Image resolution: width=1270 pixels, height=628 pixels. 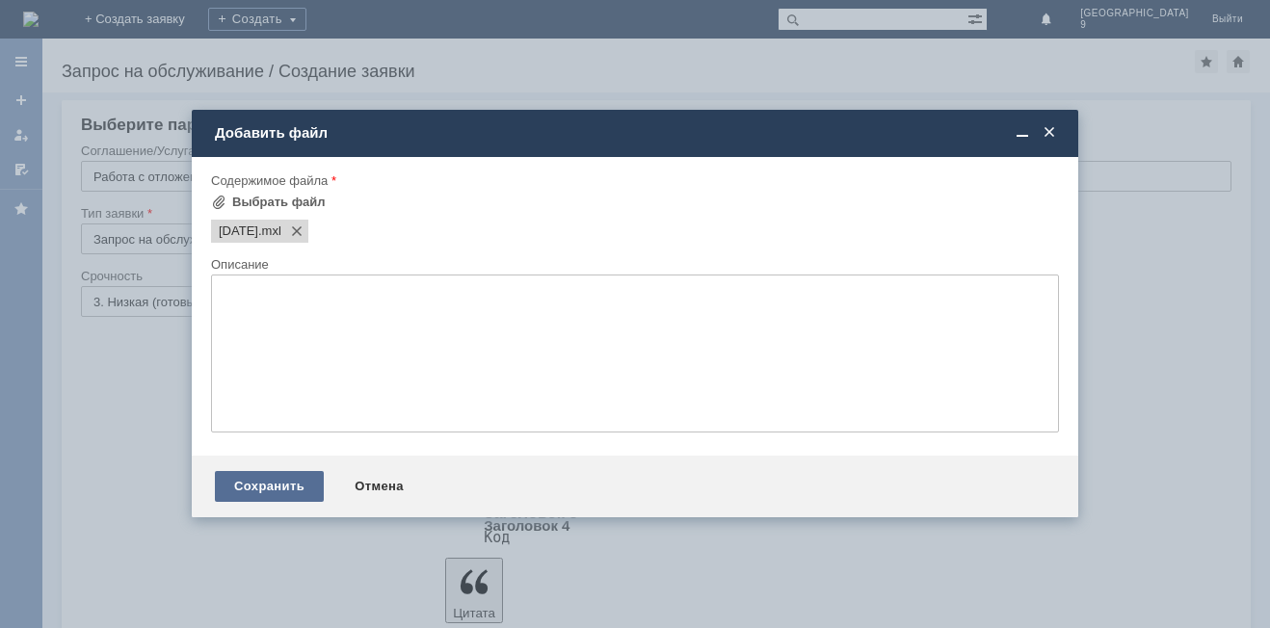 What do you see at coordinates (1022, 133) in the screenshot?
I see `span: Свернуть (Ctrl + M)` at bounding box center [1022, 133].